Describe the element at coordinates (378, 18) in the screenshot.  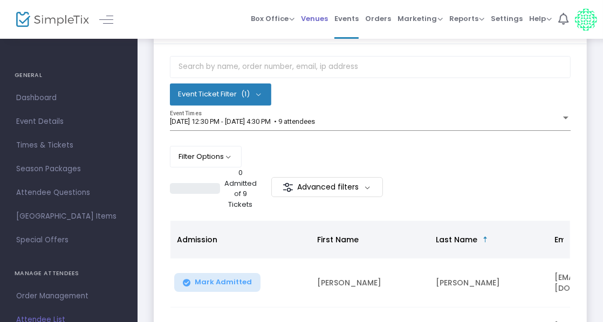
I see `span: Orders` at that location.